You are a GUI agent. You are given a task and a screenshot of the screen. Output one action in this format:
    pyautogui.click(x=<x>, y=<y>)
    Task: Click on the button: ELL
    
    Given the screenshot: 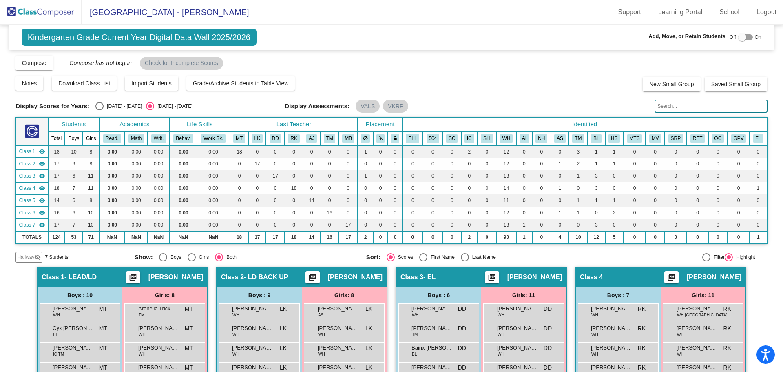 What is the action you would take?
    pyautogui.click(x=412, y=138)
    